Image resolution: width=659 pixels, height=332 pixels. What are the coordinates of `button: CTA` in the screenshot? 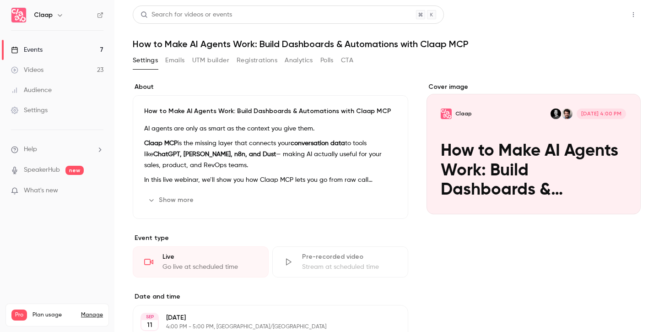 It's located at (347, 60).